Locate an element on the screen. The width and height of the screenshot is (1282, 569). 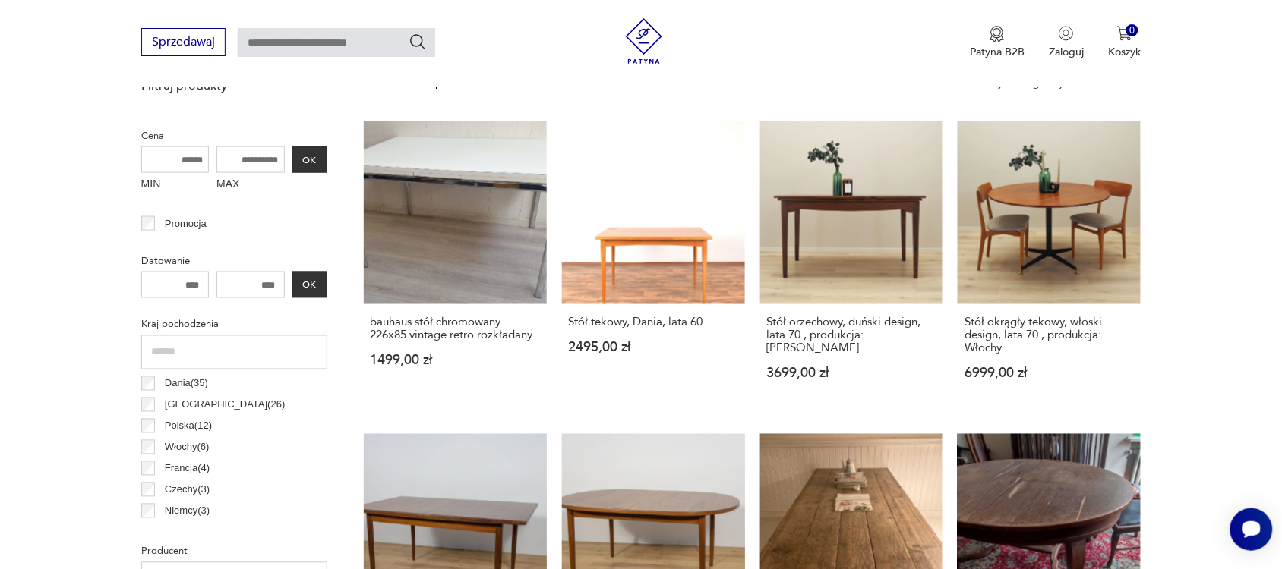
button: Zaloguj is located at coordinates (1066, 43).